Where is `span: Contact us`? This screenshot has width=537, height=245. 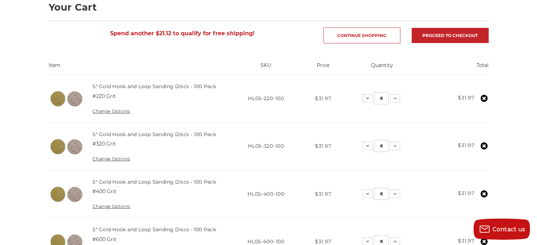
span: Contact us is located at coordinates (508, 229).